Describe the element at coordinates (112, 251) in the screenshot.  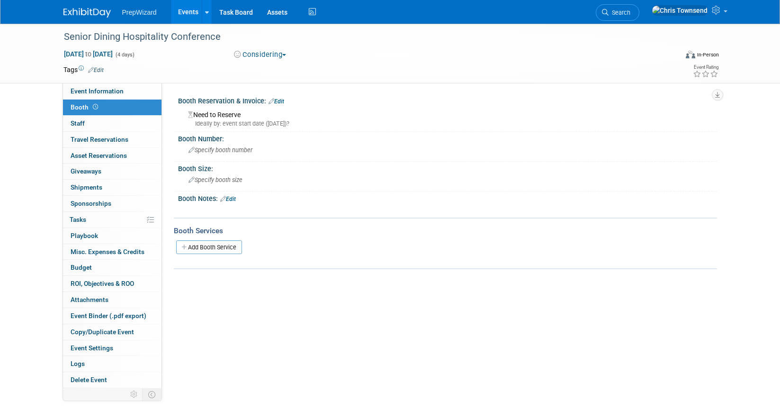
I see `a: Misc. Expenses & Credits` at that location.